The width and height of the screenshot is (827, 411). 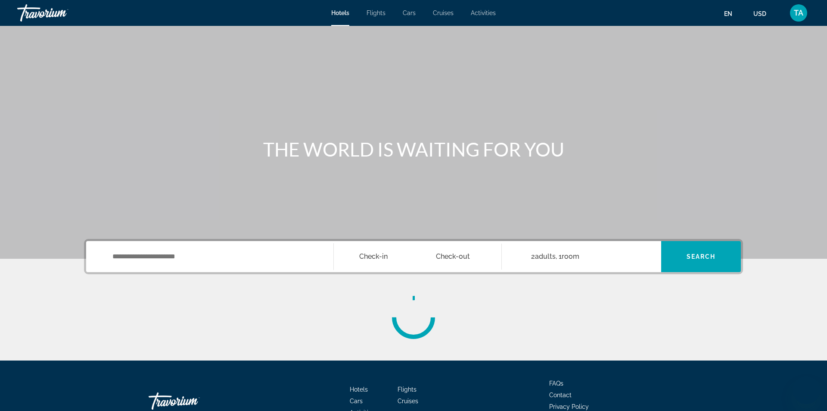 What do you see at coordinates (556, 383) in the screenshot?
I see `span: FAQs` at bounding box center [556, 383].